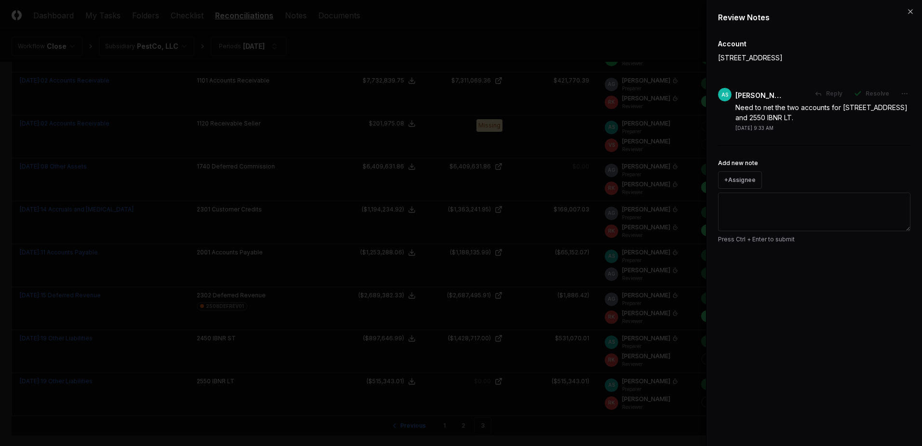  I want to click on label: Add new note, so click(738, 162).